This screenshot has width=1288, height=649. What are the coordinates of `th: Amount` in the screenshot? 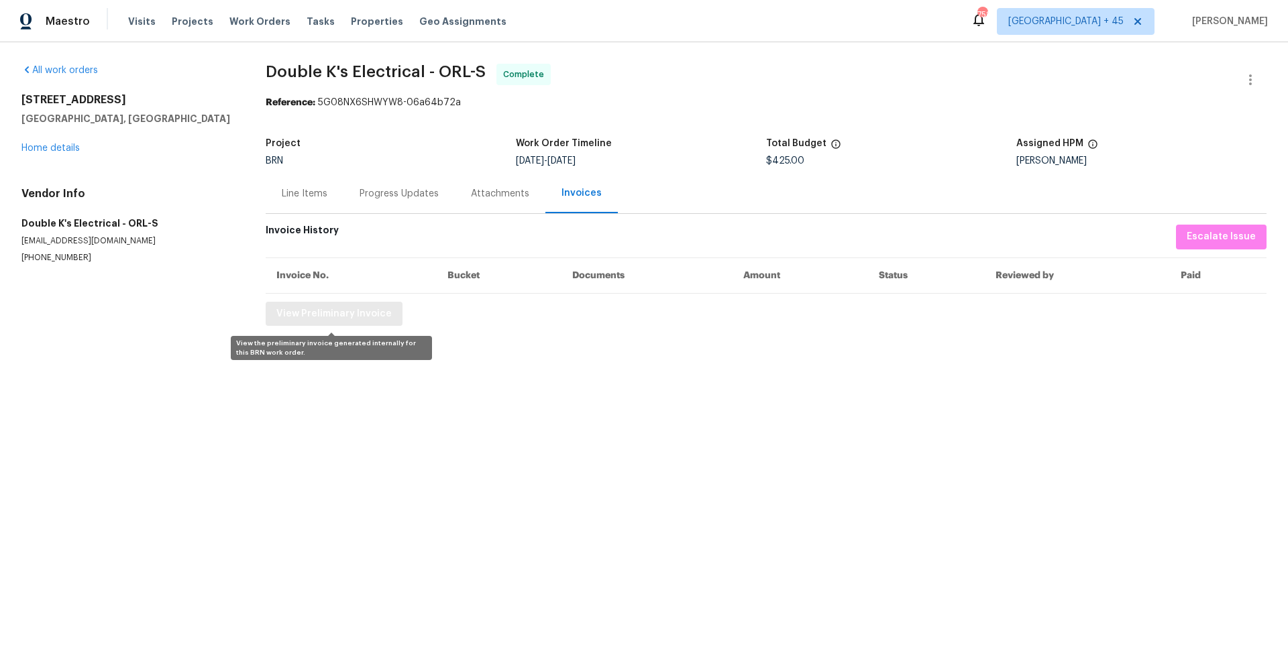 It's located at (800, 275).